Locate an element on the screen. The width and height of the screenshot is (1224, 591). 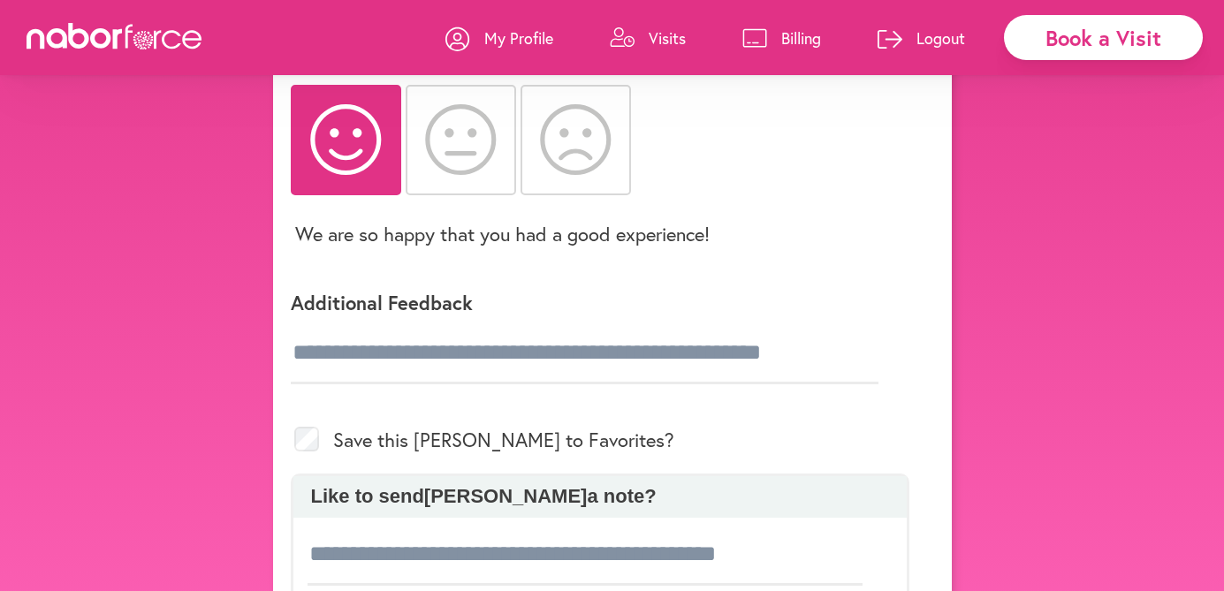
p: Additional Feedback is located at coordinates (600, 302).